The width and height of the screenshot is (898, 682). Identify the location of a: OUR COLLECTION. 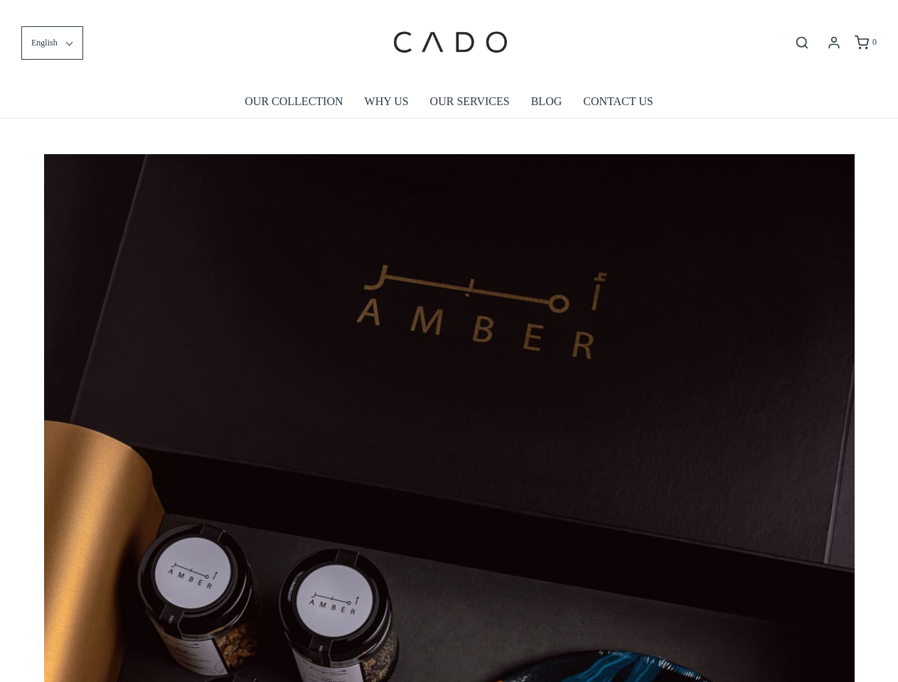
(294, 102).